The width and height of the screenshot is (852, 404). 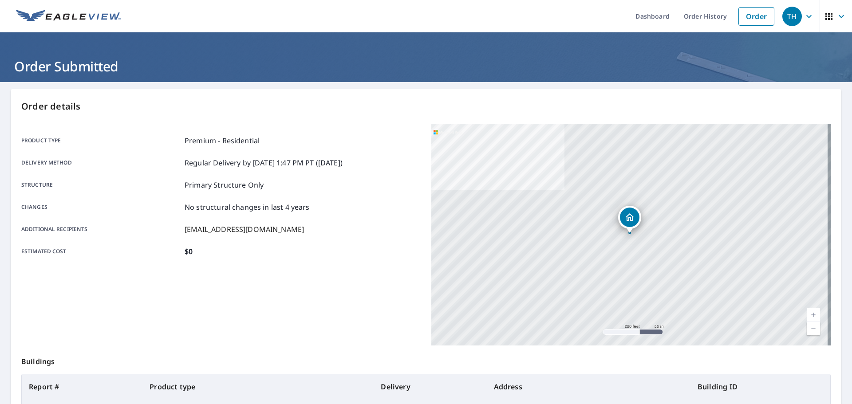 I want to click on a: Current Level 17, Zoom Out, so click(x=813, y=328).